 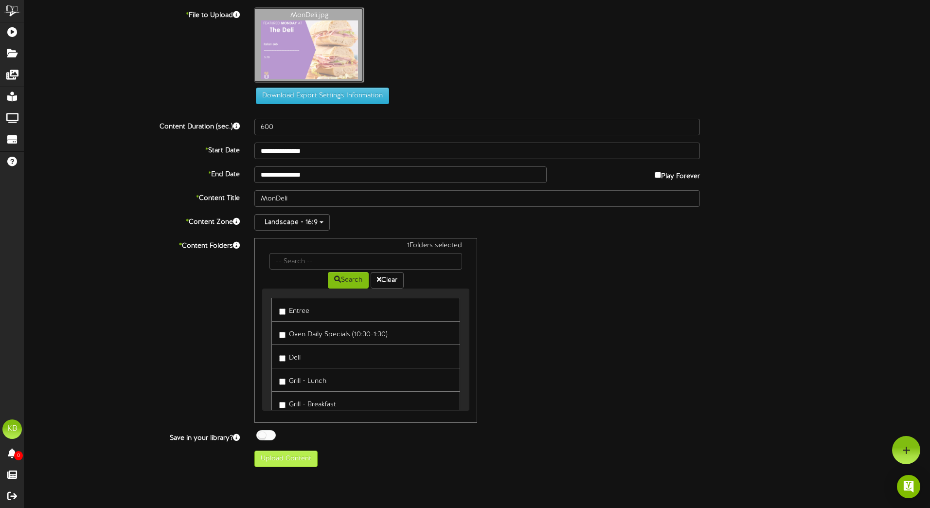 What do you see at coordinates (333, 333) in the screenshot?
I see `label: Oven Daily Specials (10:30-1:30)` at bounding box center [333, 333].